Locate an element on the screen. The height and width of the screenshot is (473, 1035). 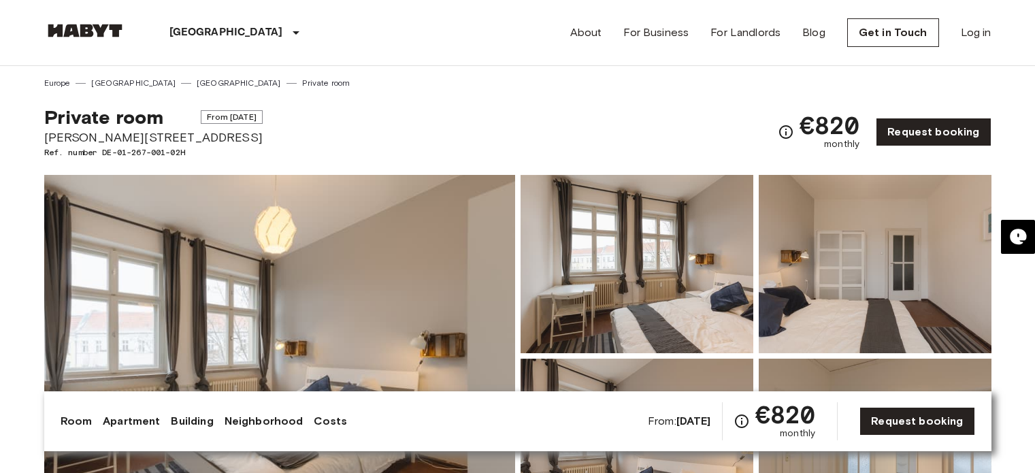
a: For Landlords is located at coordinates (745, 33).